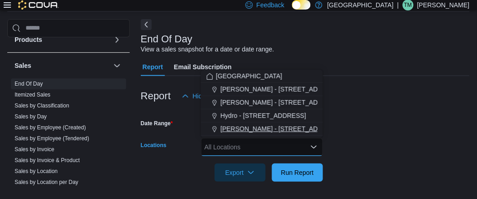  Describe the element at coordinates (34, 150) in the screenshot. I see `span: Sales by Invoice` at that location.